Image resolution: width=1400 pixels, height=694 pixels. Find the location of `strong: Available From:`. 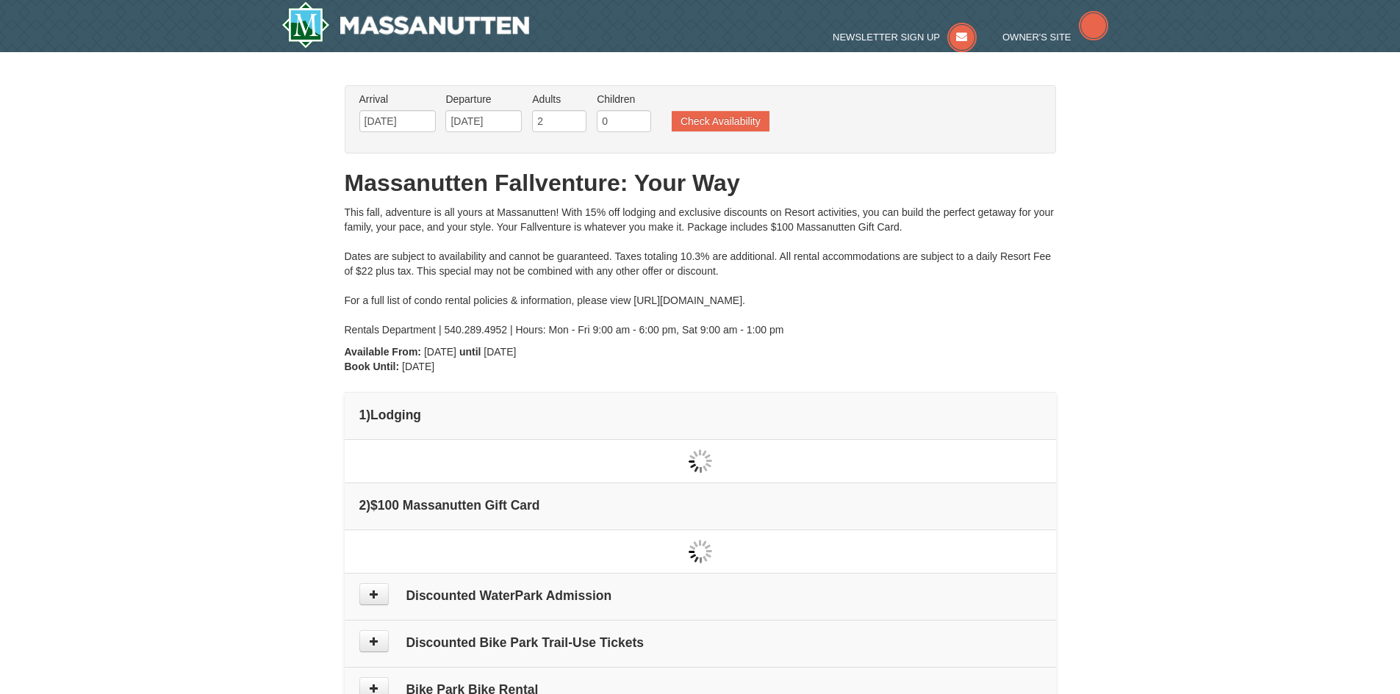

strong: Available From: is located at coordinates (383, 352).